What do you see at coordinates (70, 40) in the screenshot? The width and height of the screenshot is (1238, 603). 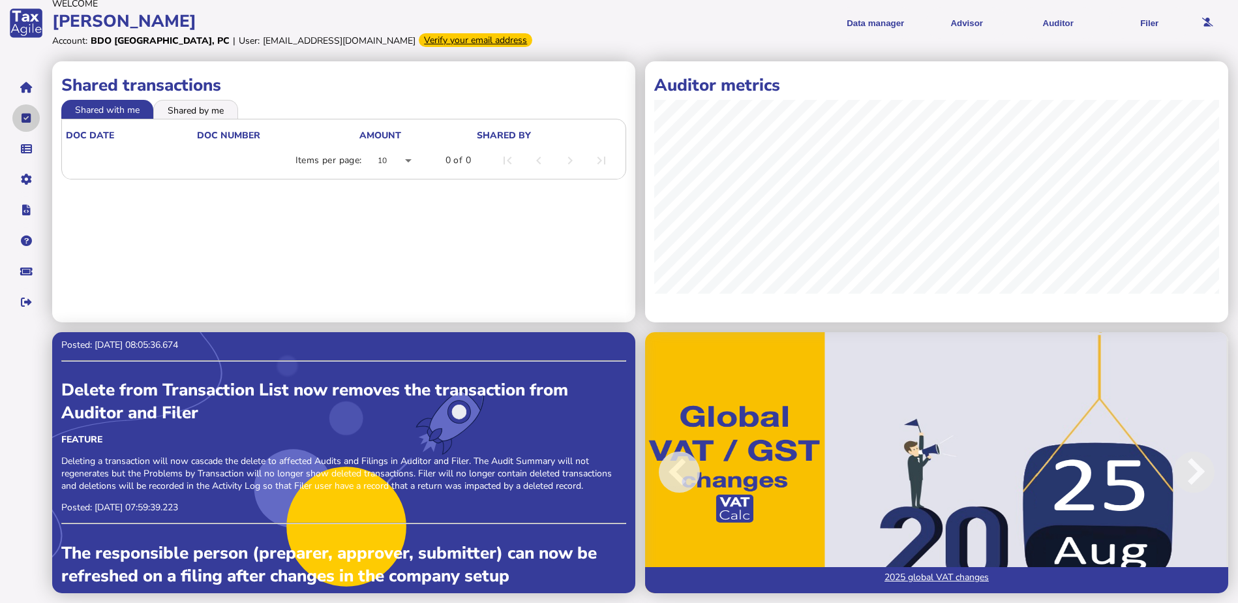 I see `div: Account:` at bounding box center [70, 40].